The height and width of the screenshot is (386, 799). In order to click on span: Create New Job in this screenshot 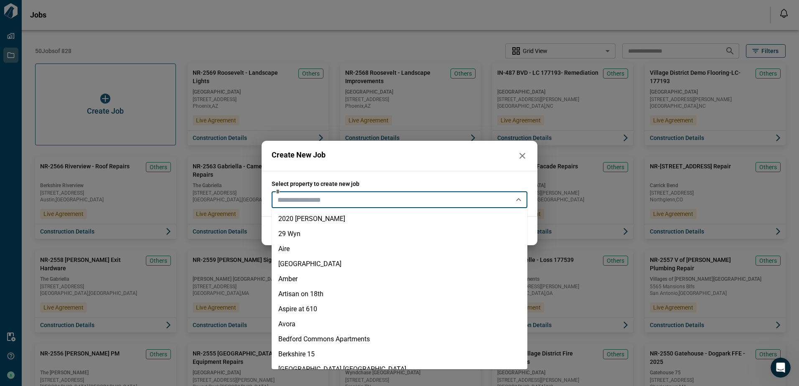, I will do `click(298, 156)`.